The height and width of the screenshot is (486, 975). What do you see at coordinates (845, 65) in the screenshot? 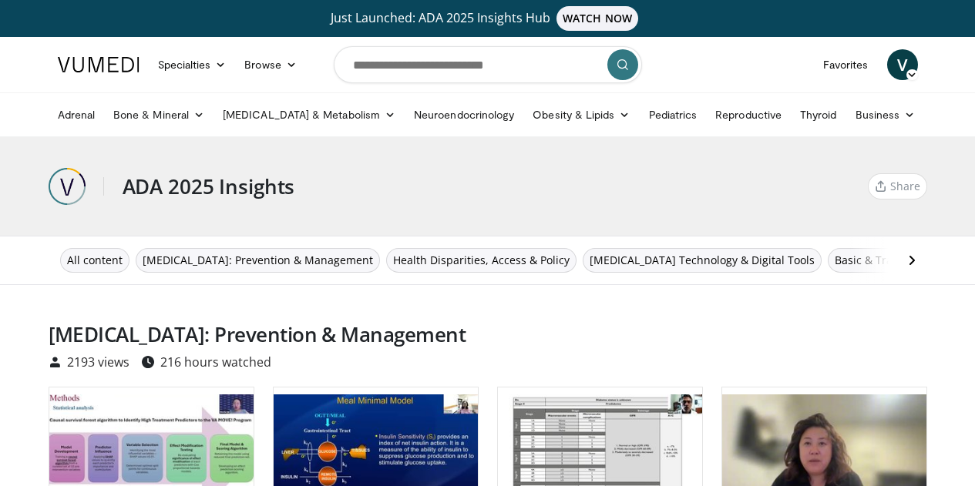
I see `a: Favorites` at bounding box center [845, 65].